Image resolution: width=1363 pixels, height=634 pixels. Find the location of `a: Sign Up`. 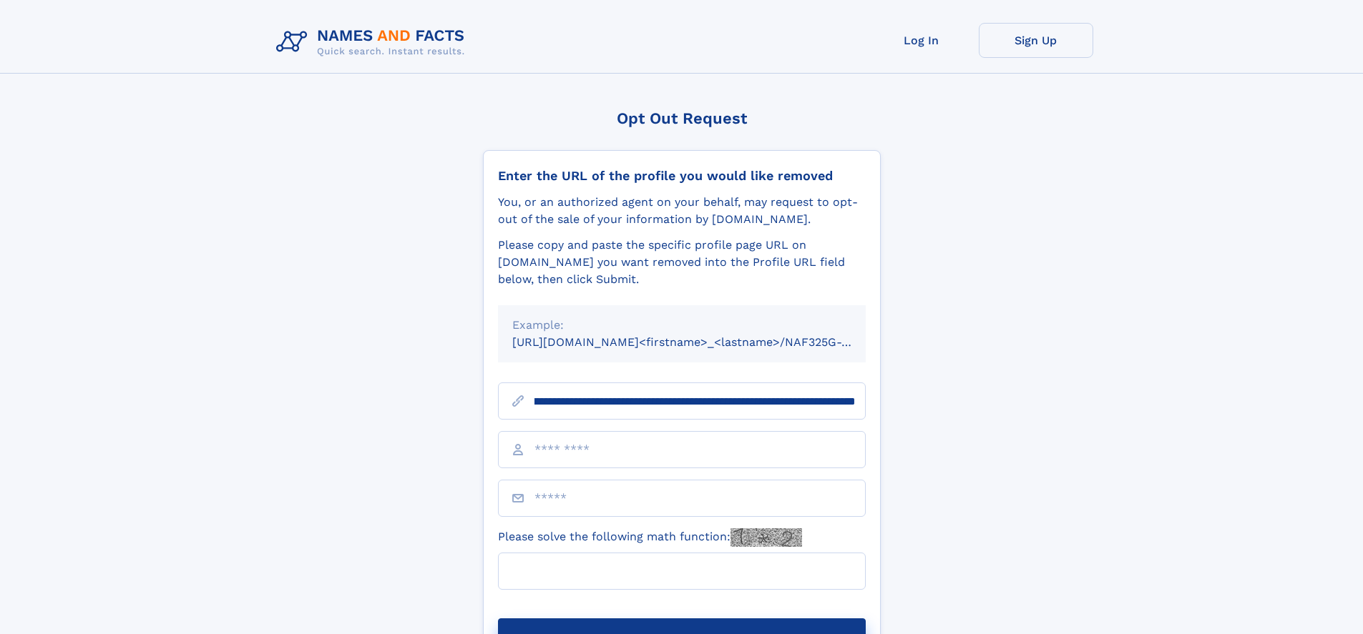

a: Sign Up is located at coordinates (1036, 40).